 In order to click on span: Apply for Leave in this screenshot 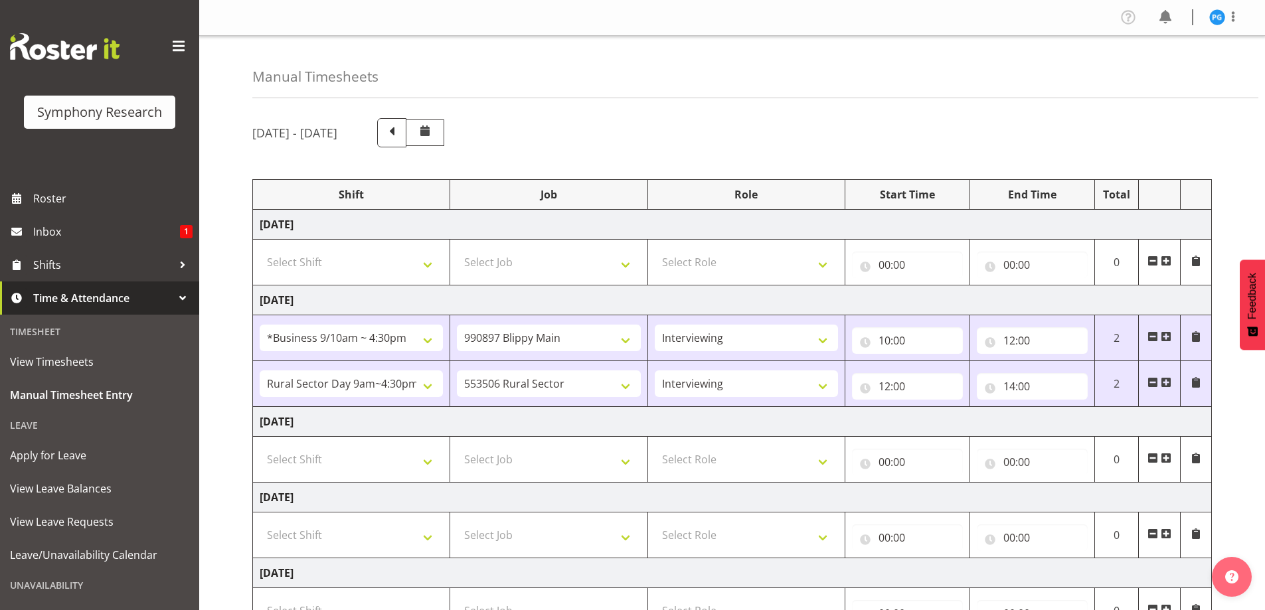, I will do `click(100, 455)`.